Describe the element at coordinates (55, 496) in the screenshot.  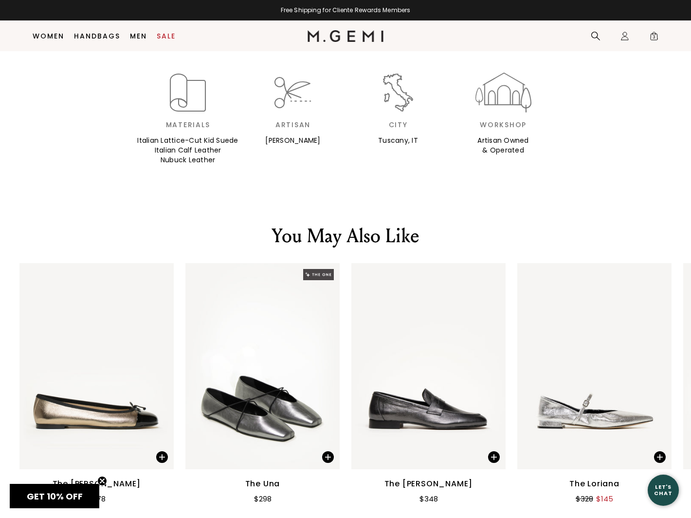
I see `span: GET 10% OFF` at that location.